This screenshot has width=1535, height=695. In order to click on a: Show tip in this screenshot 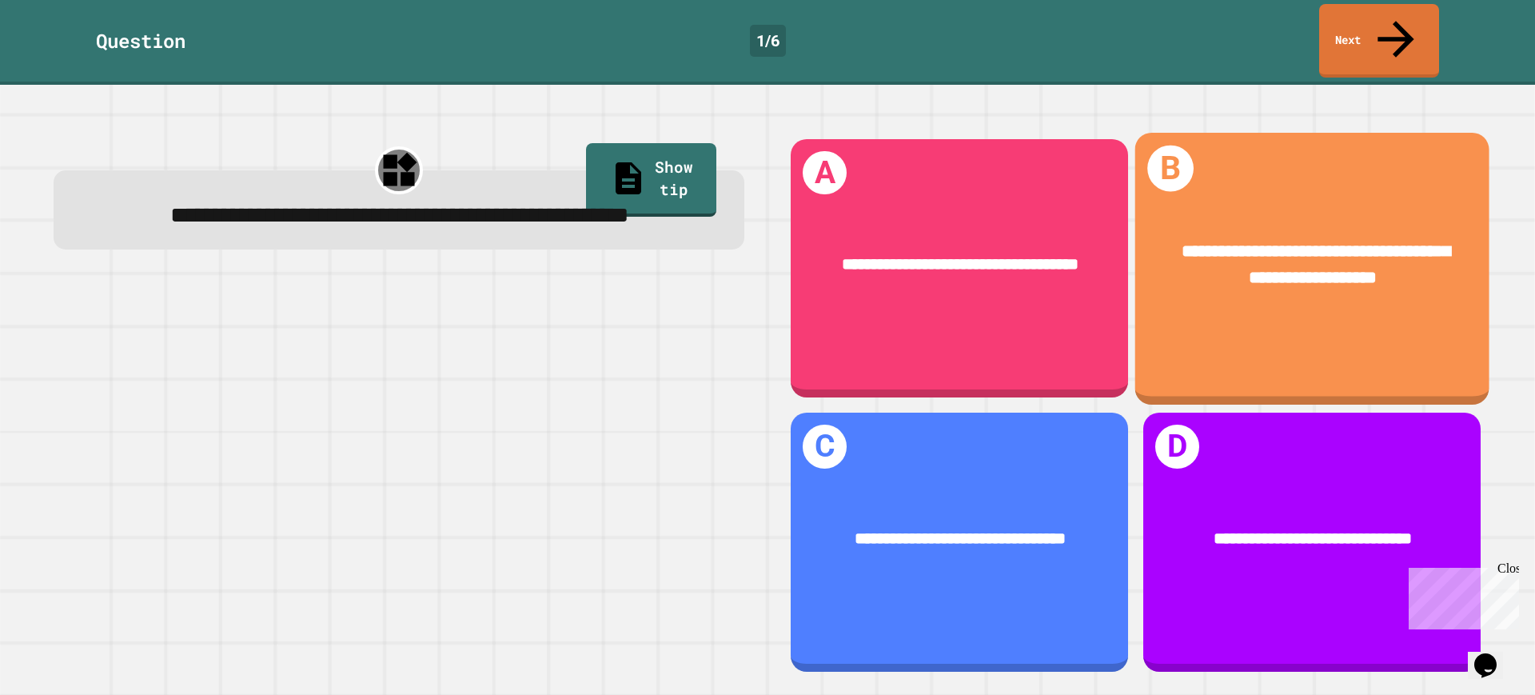, I will do `click(651, 180)`.